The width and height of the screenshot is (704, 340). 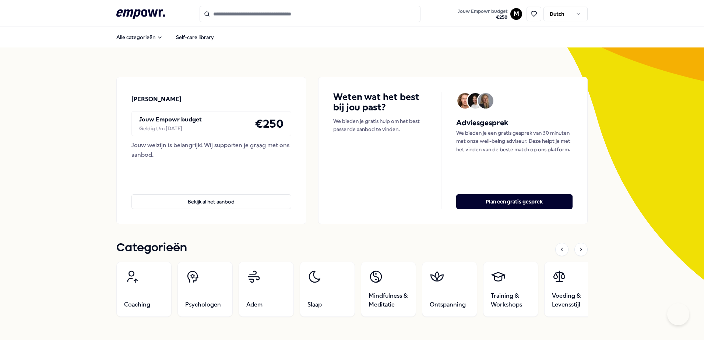 I want to click on a: Self-care library, so click(x=195, y=37).